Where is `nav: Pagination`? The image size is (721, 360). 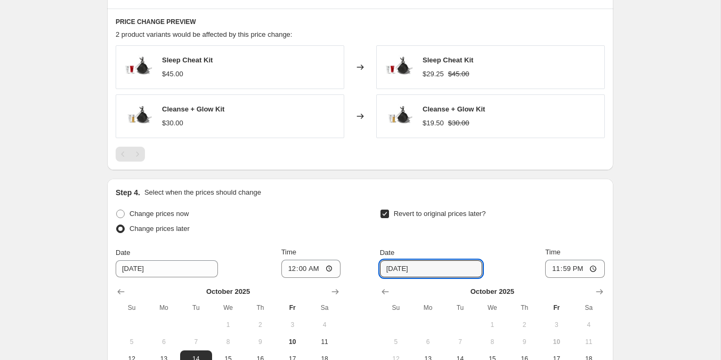
nav: Pagination is located at coordinates (130, 154).